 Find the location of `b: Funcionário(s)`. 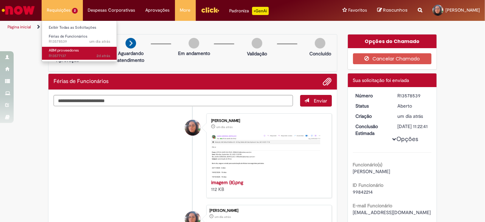

b: Funcionário(s) is located at coordinates (368, 164).